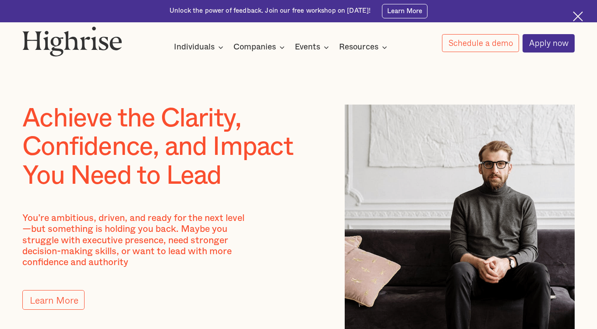 Image resolution: width=597 pixels, height=329 pixels. Describe the element at coordinates (169, 148) in the screenshot. I see `h1: Achieve the Clarity, Confidence, and Impact You Need to Lead` at that location.